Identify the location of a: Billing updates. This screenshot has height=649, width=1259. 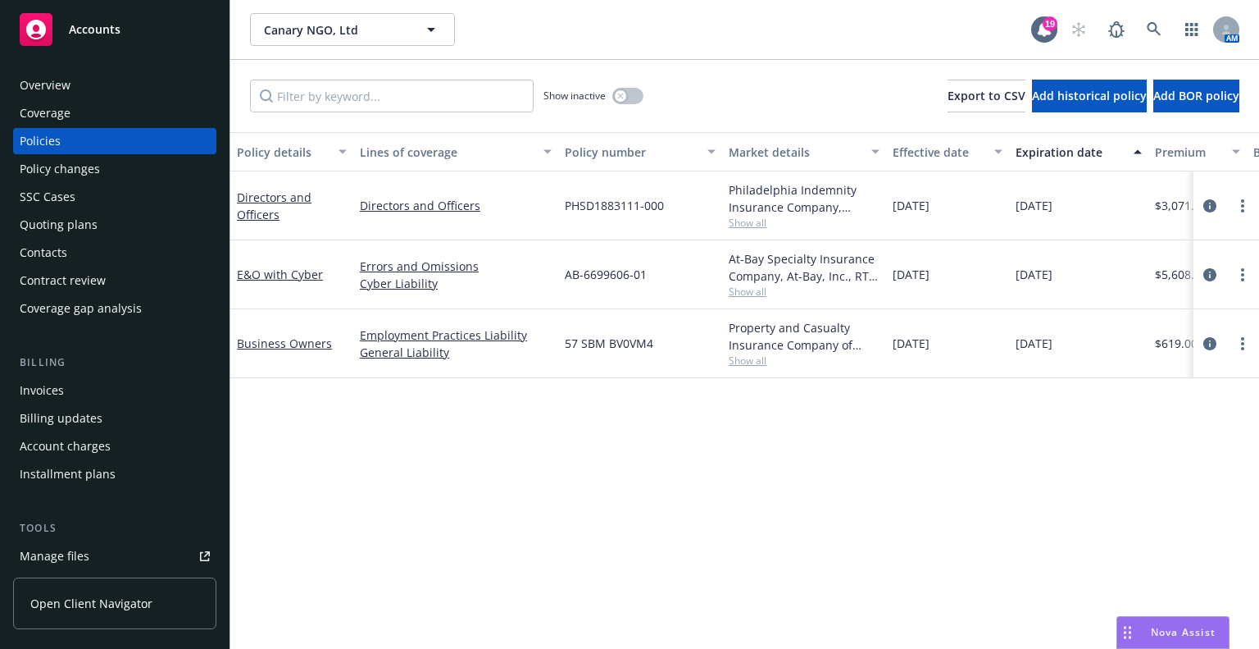
(115, 418).